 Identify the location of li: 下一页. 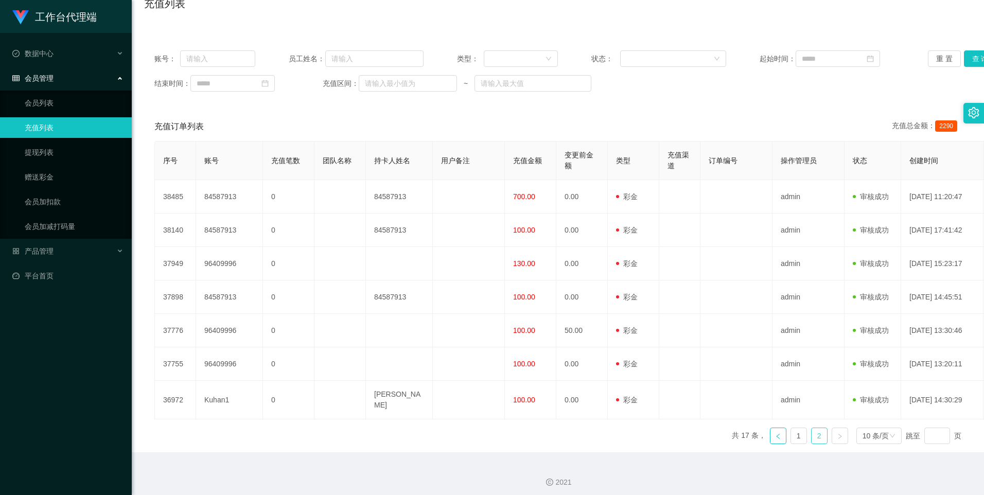
(840, 436).